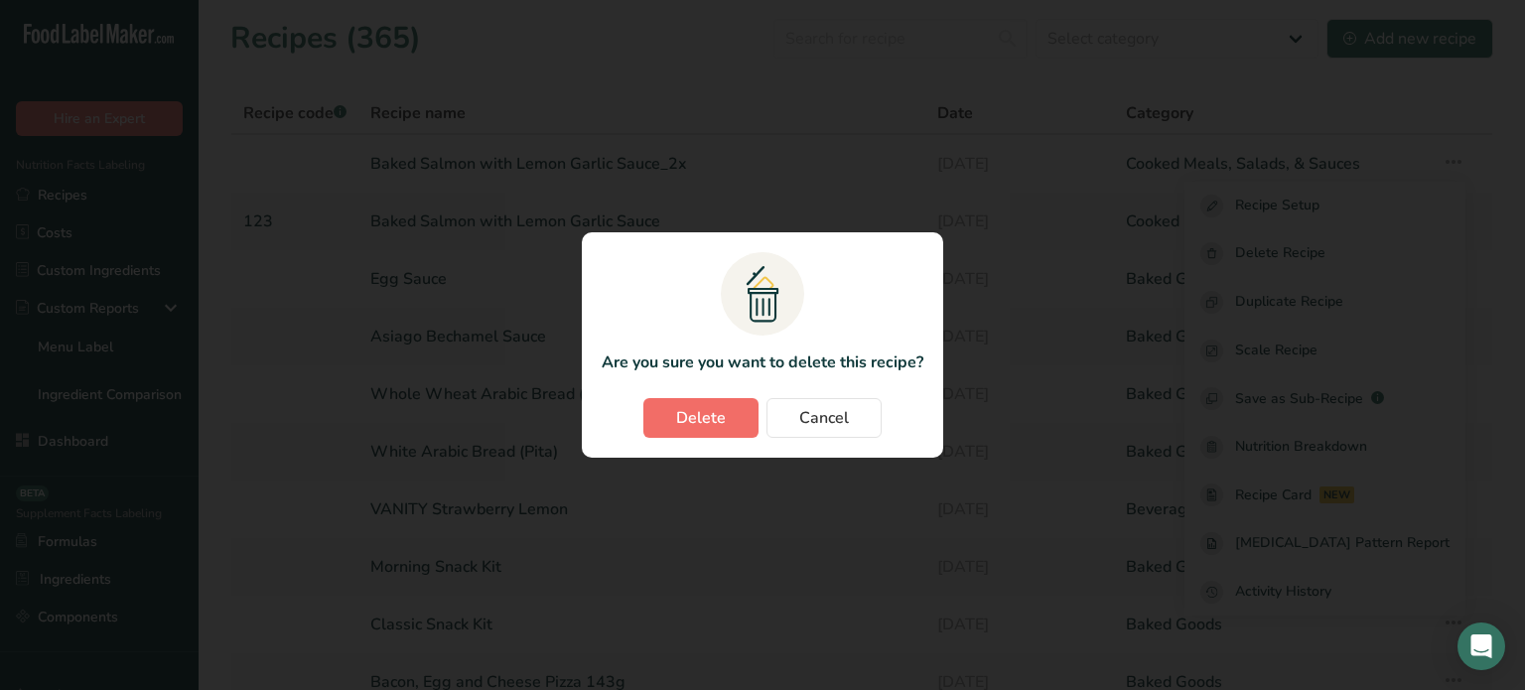 The image size is (1525, 690). I want to click on p: Are you sure you want to delete this recipe?, so click(763, 362).